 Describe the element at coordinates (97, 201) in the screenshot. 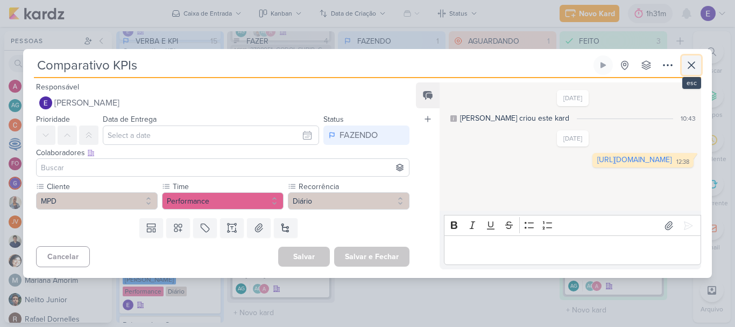

I see `button: MPD` at that location.